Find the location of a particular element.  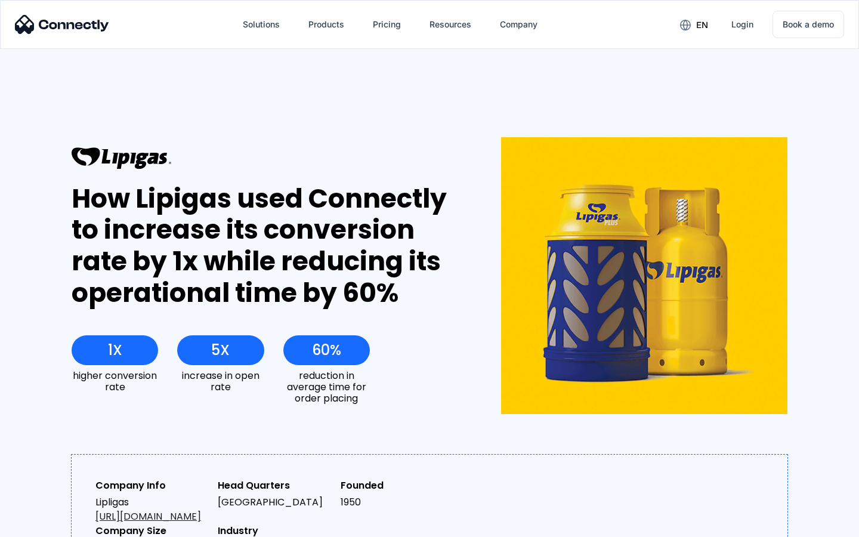

aside: Language selected: English is located at coordinates (42, 524).